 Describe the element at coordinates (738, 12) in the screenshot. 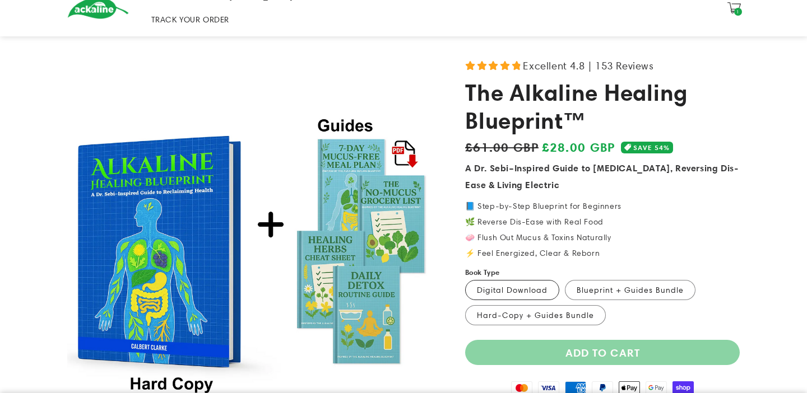

I see `span: 1` at that location.